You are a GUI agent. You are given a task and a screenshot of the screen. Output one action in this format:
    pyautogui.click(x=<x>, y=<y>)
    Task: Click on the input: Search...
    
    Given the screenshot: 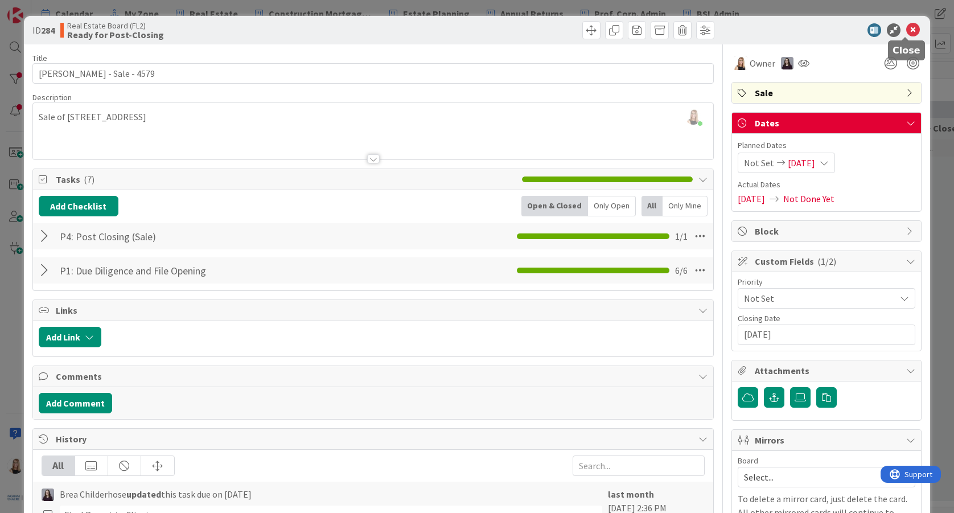 What is the action you would take?
    pyautogui.click(x=638, y=465)
    